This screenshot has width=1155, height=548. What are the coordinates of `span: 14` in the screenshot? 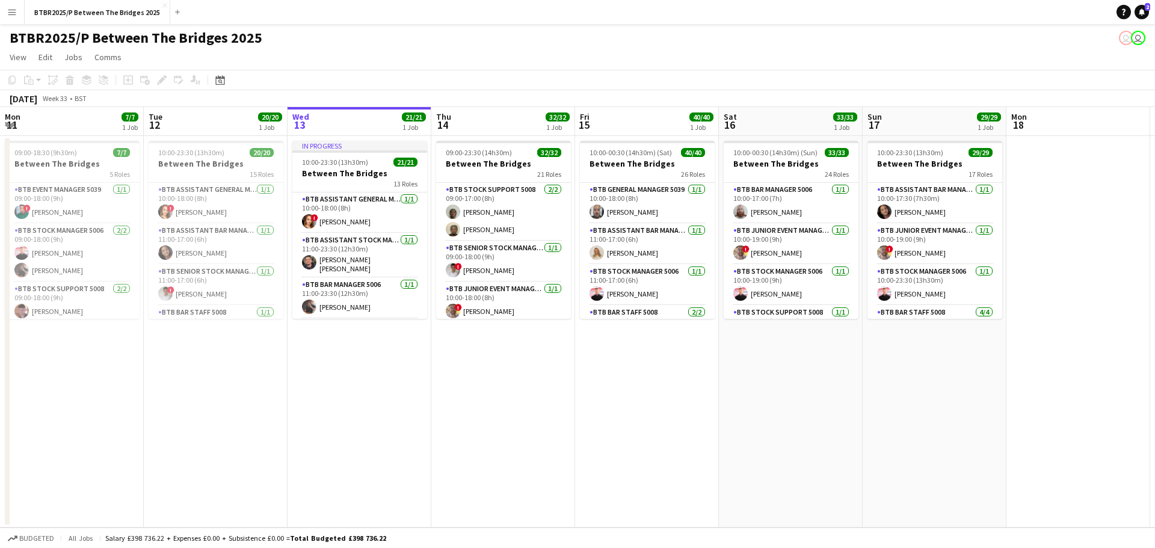 It's located at (443, 125).